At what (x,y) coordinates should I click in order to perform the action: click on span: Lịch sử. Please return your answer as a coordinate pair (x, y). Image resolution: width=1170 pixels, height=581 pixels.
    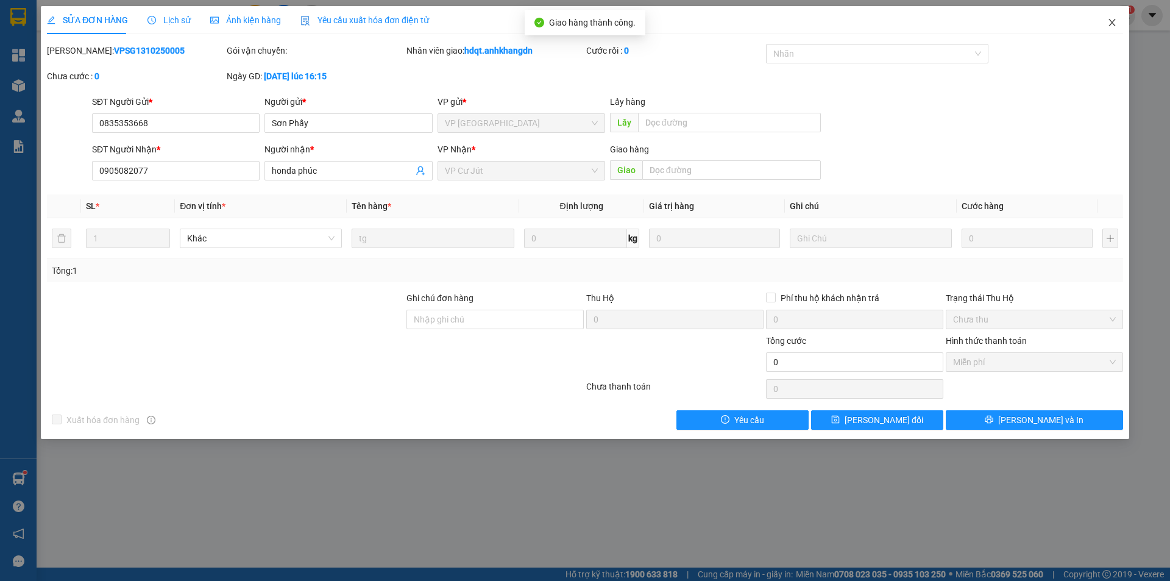
    Looking at the image, I should click on (169, 20).